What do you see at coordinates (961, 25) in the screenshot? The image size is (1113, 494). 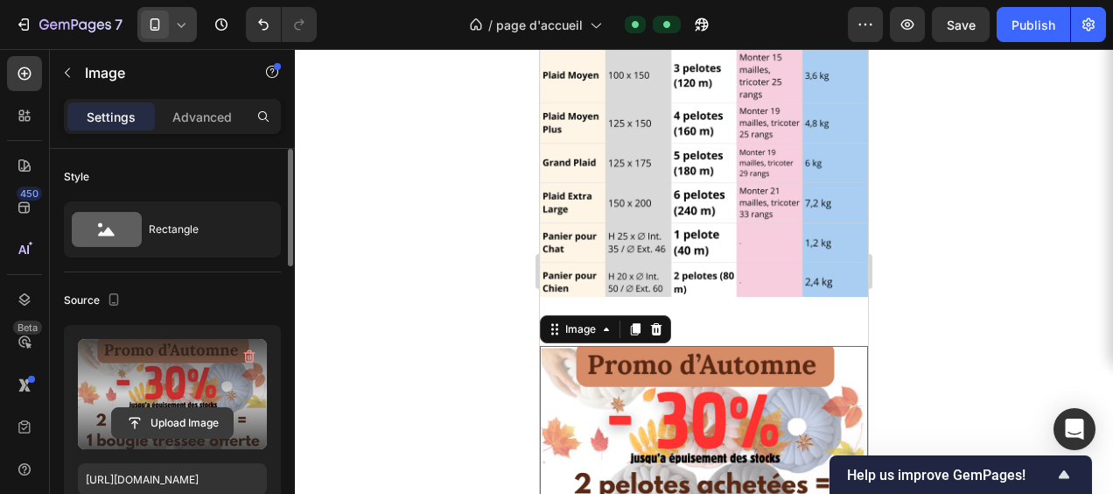 I see `span: Save` at bounding box center [961, 25].